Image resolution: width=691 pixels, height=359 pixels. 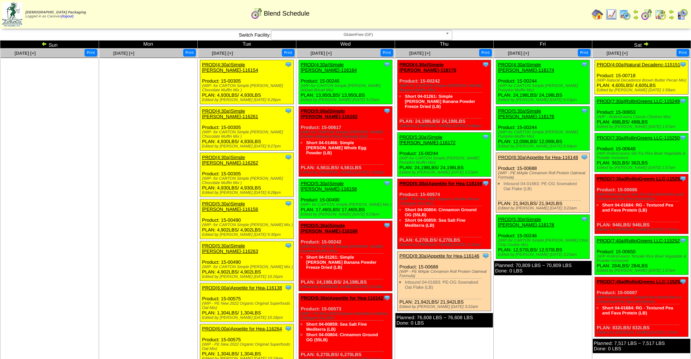 I want to click on div: Product: 15-00688 PLAN: 21,942LBS / 21,942LBS, so click(x=444, y=281).